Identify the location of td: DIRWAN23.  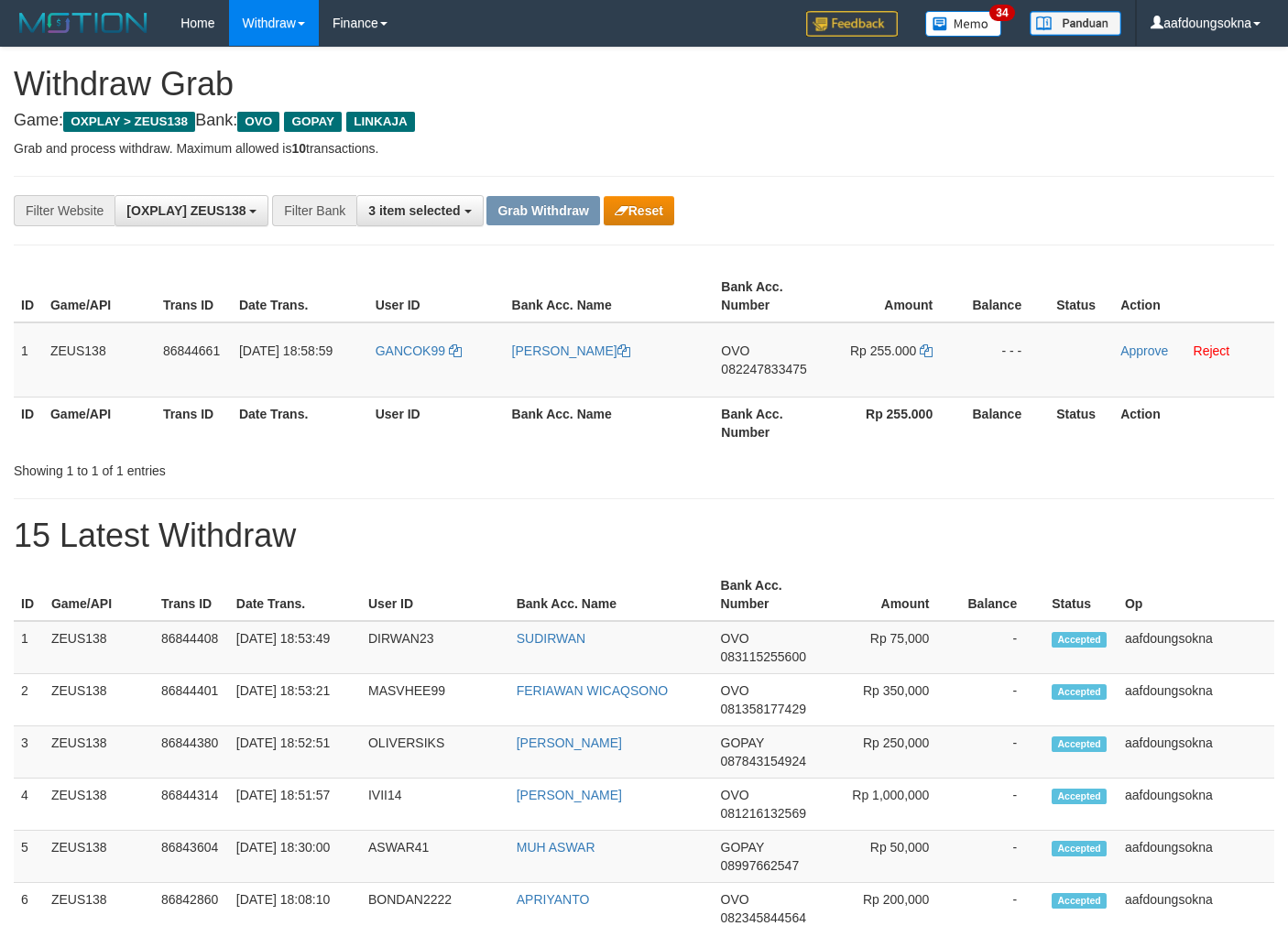
(435, 648).